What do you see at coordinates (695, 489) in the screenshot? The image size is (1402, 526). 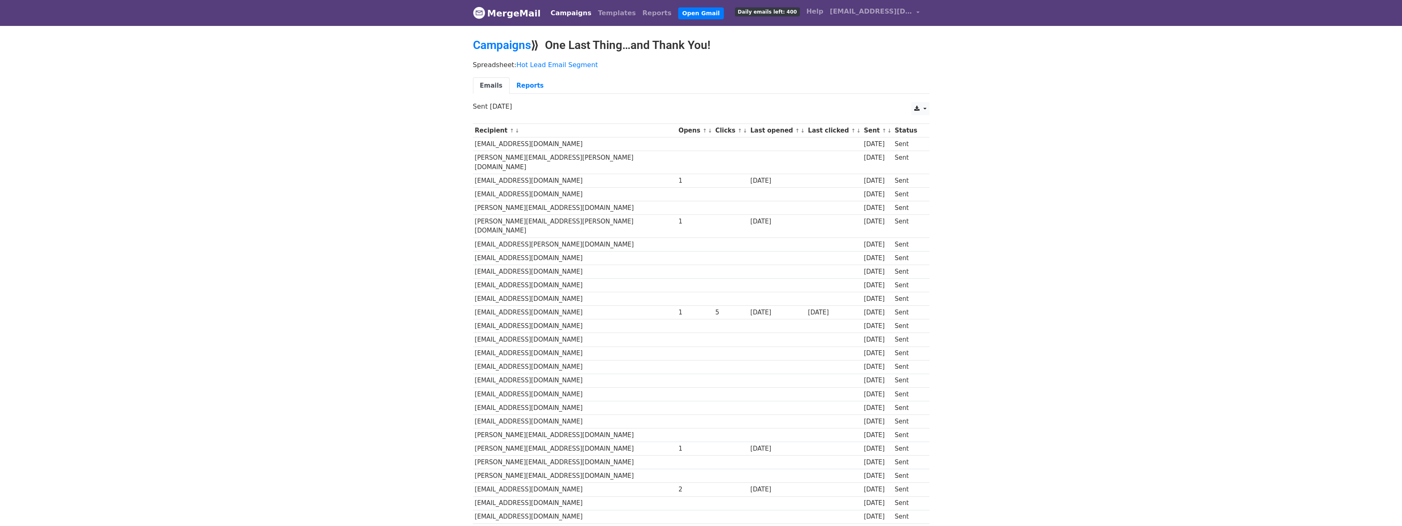 I see `div: 2` at bounding box center [695, 489].